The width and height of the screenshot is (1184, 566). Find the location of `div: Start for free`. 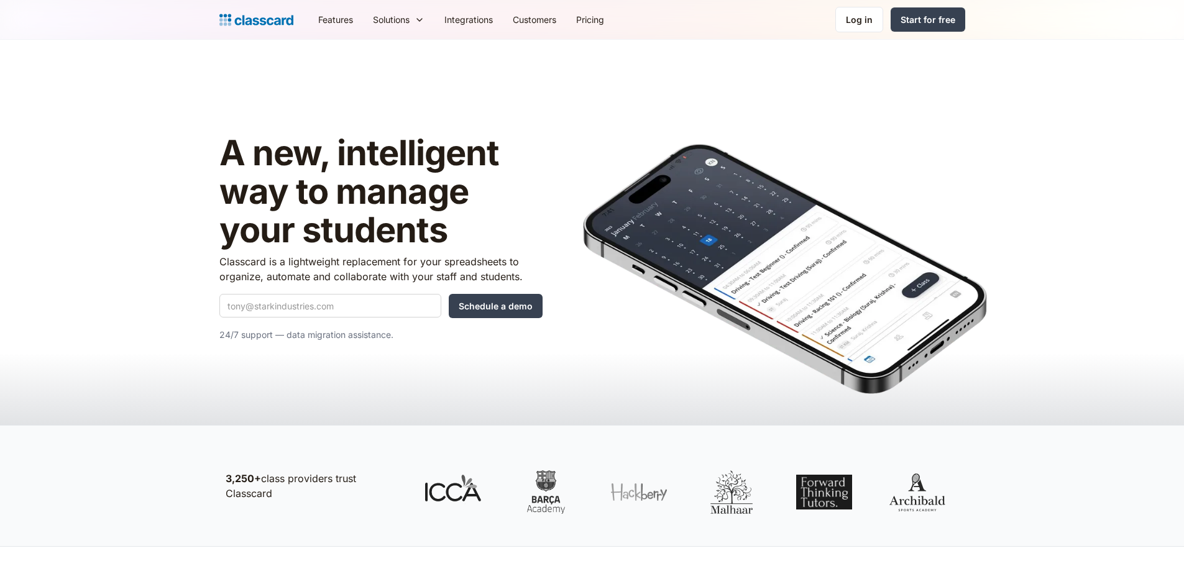

div: Start for free is located at coordinates (928, 19).